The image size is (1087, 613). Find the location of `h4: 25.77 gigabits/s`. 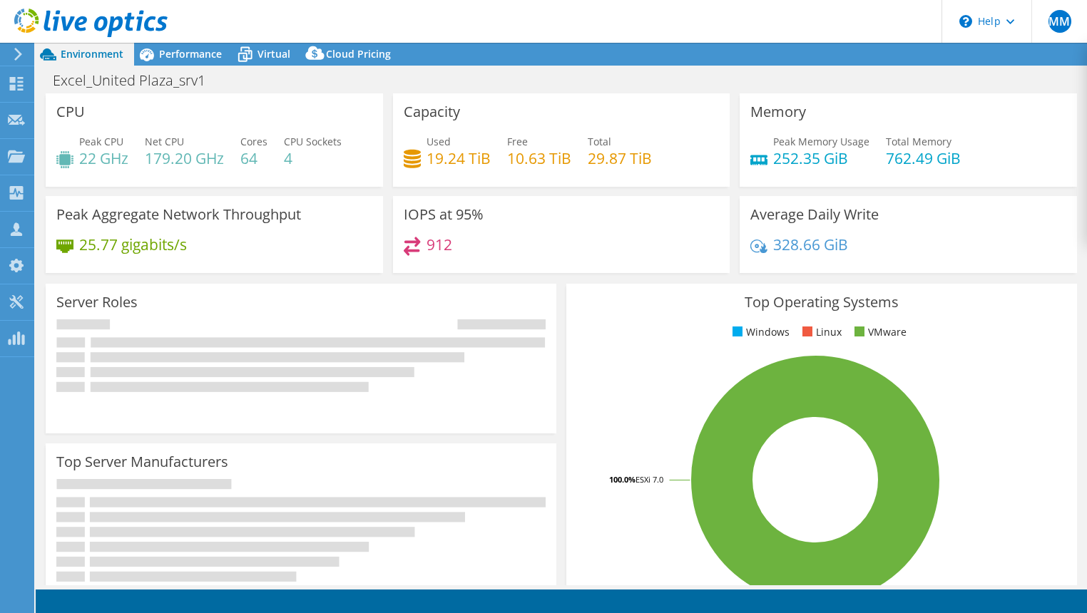

h4: 25.77 gigabits/s is located at coordinates (133, 245).